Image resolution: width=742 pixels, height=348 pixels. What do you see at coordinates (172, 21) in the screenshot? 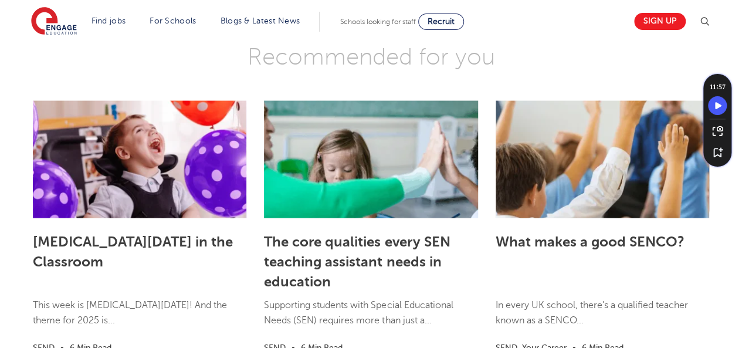
I see `a: For Schools` at bounding box center [172, 21].